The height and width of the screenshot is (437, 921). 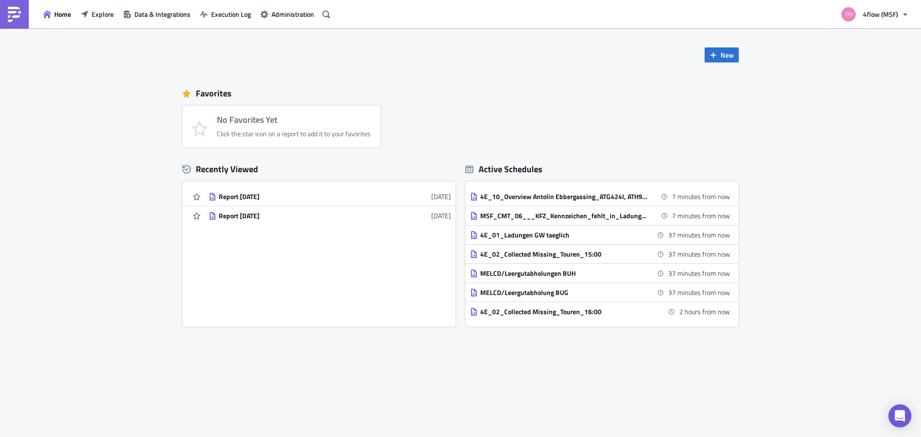 What do you see at coordinates (880, 14) in the screenshot?
I see `span: 4flow (MSF)` at bounding box center [880, 14].